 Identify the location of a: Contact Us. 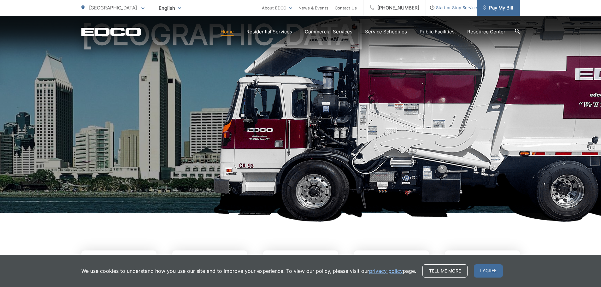
(346, 8).